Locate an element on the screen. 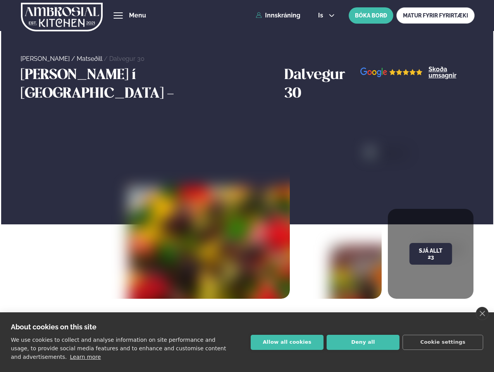 Image resolution: width=494 pixels, height=372 pixels. a: MATUR FYRIR FYRIRTÆKI is located at coordinates (435, 15).